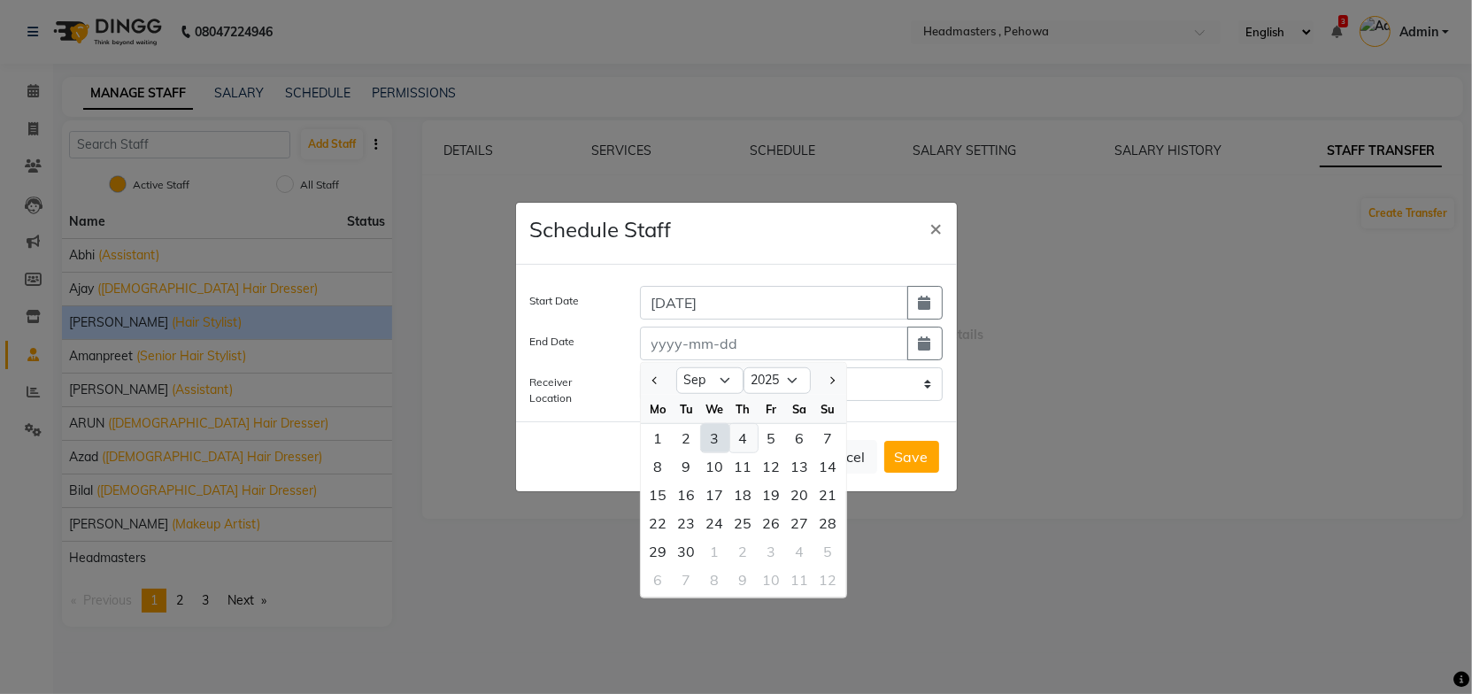 The height and width of the screenshot is (694, 1472). Describe the element at coordinates (655, 381) in the screenshot. I see `button: Previous month` at that location.